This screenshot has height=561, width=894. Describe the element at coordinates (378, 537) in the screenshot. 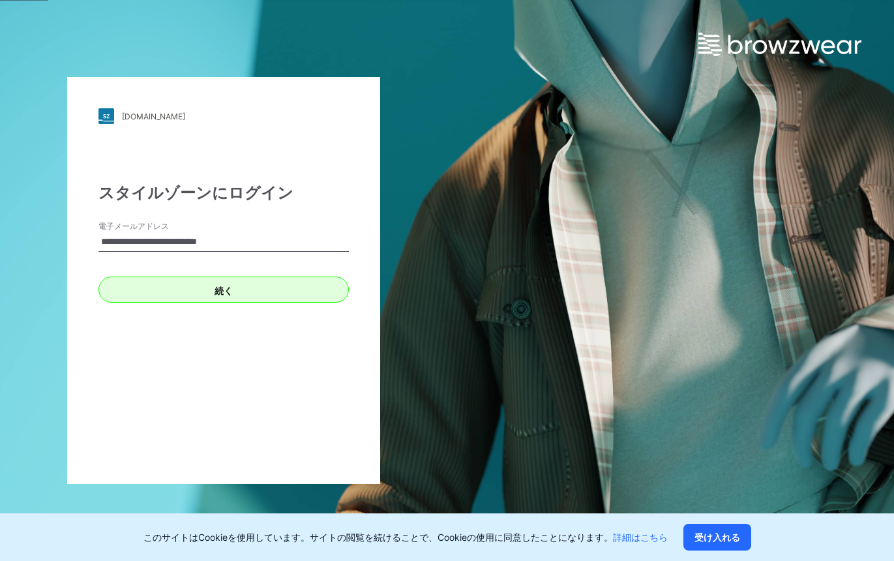

I see `font: このサイトはCookieを使用しています。サイトの閲覧を続けることで、Cookieの使用に同意したことになります。` at that location.